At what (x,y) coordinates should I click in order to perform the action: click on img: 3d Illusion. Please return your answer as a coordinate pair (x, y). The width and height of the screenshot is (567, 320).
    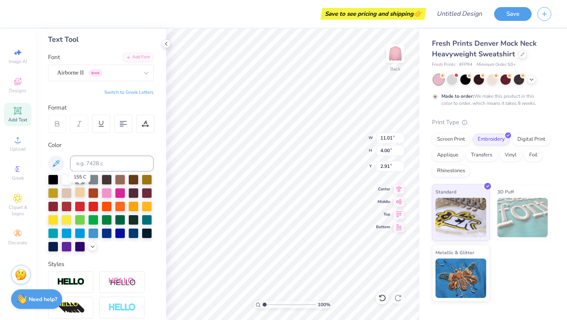
    Looking at the image, I should click on (71, 308).